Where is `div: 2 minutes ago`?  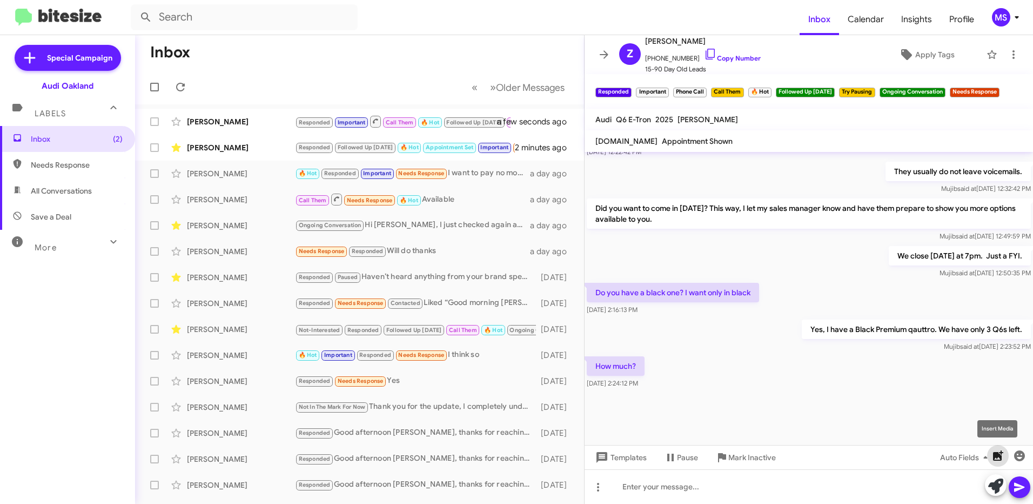 div: 2 minutes ago is located at coordinates (545, 148).